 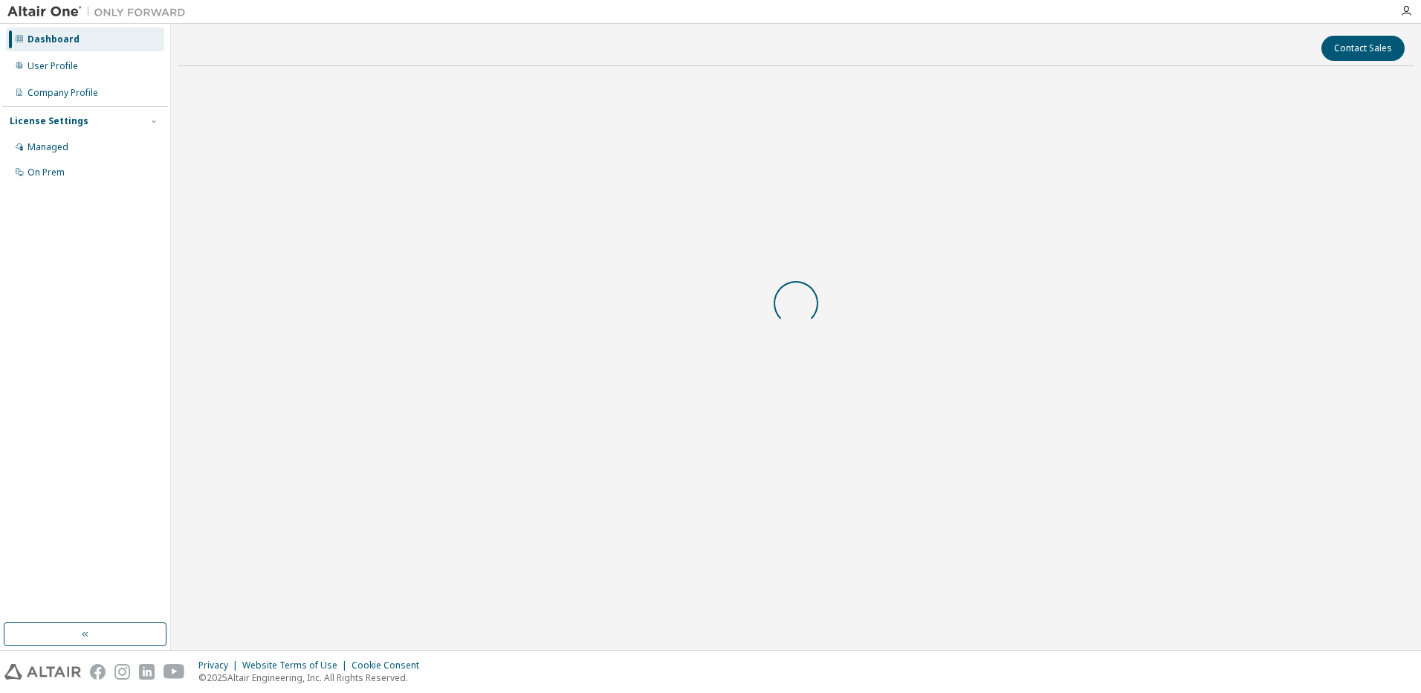 What do you see at coordinates (1363, 48) in the screenshot?
I see `button: Contact Sales` at bounding box center [1363, 48].